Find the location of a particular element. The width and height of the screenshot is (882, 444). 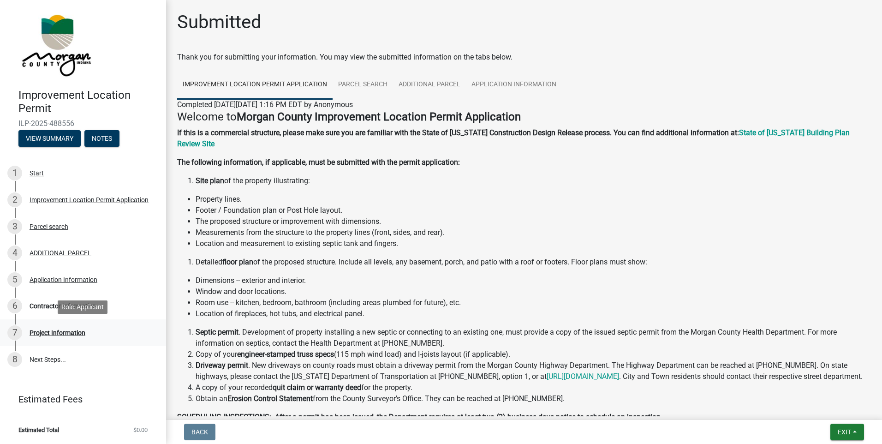

li: Copy of your (115 mph wind load) and I-joists layout (if applicable). is located at coordinates (533, 354).